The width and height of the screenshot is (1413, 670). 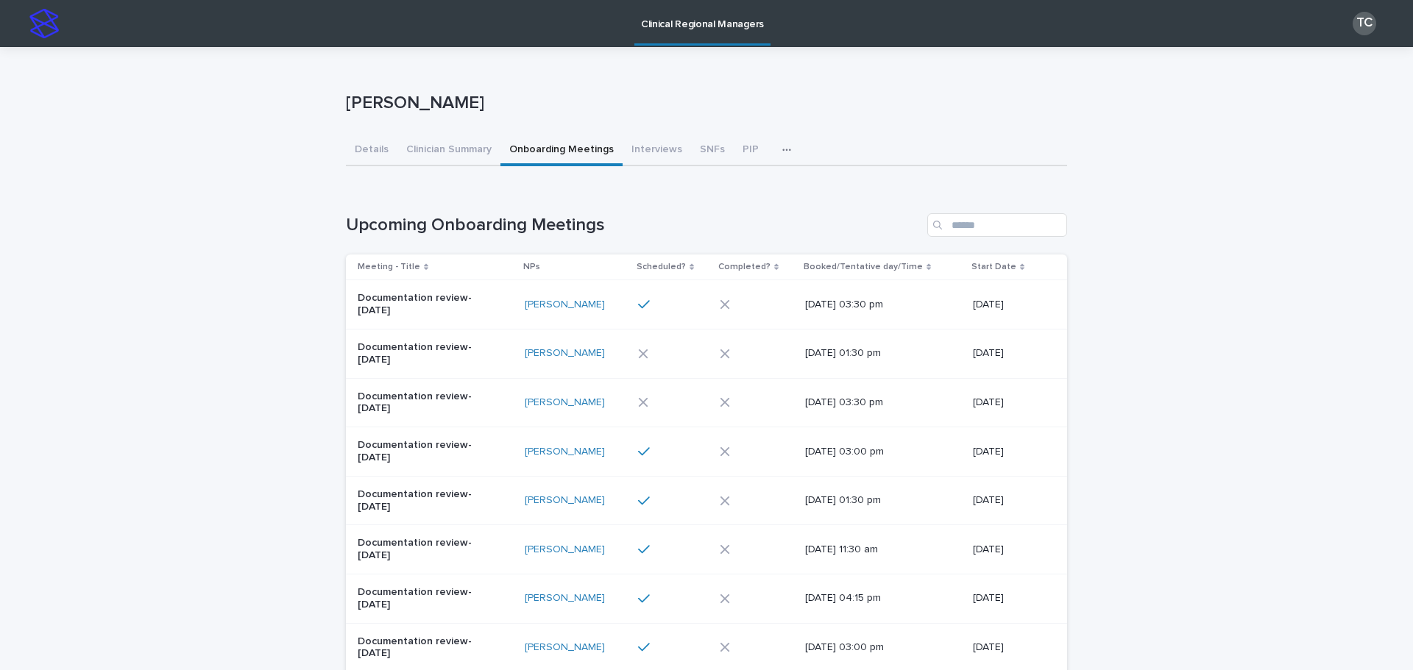 I want to click on img: stacker-logo-s-only.png, so click(x=44, y=24).